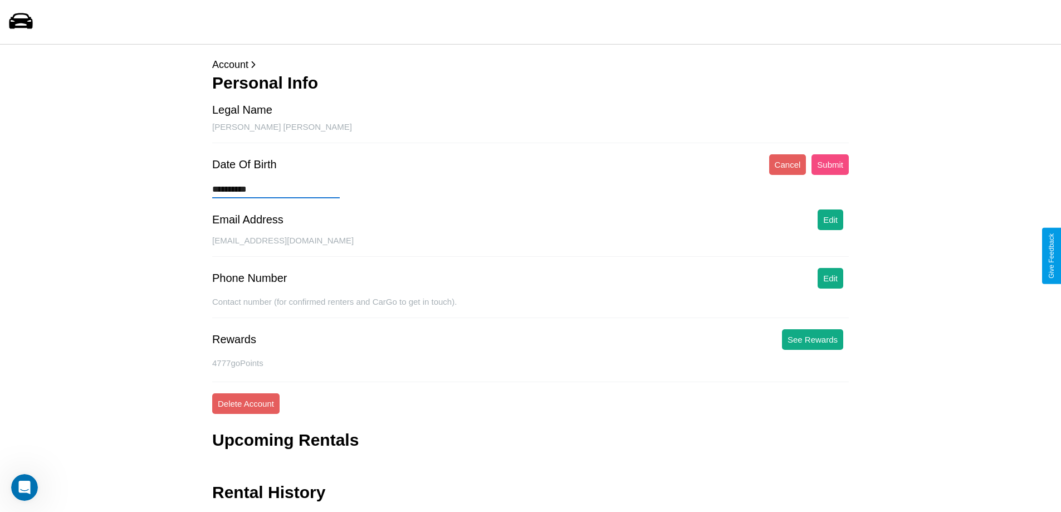  I want to click on h3: Upcoming Rentals, so click(285, 440).